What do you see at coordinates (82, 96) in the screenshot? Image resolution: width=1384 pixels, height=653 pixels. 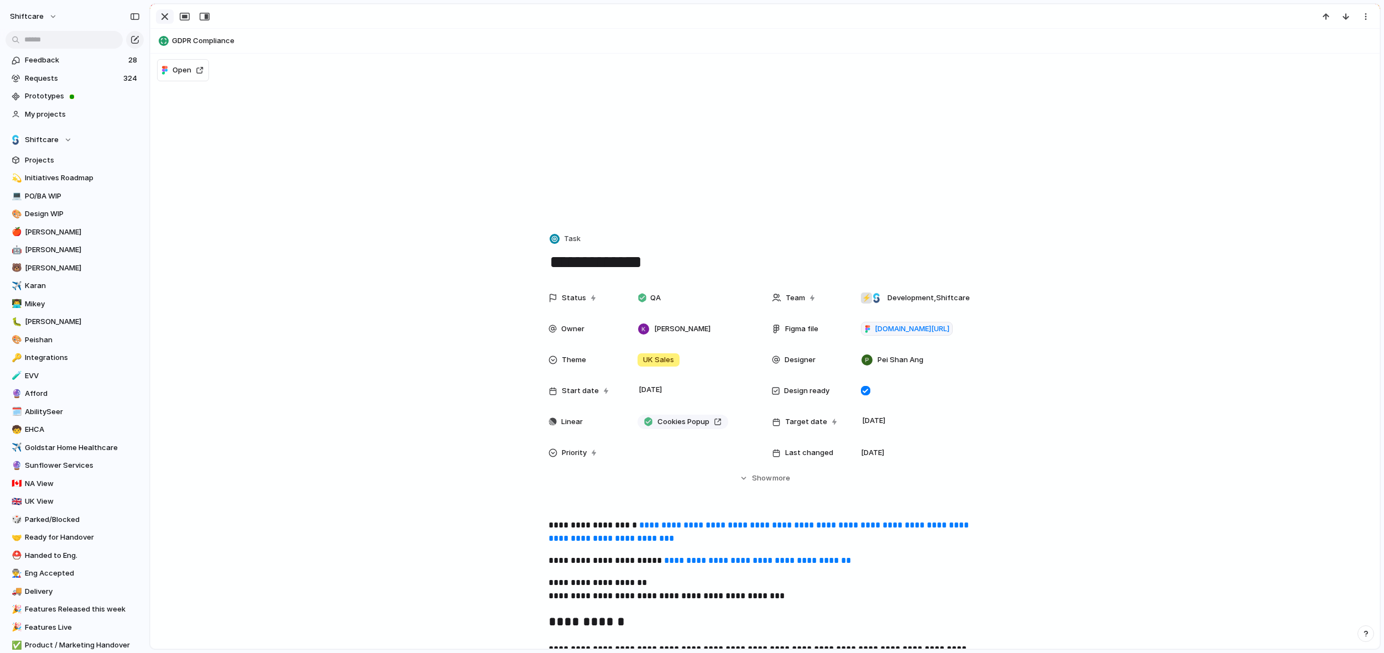 I see `span: Prototypes` at bounding box center [82, 96].